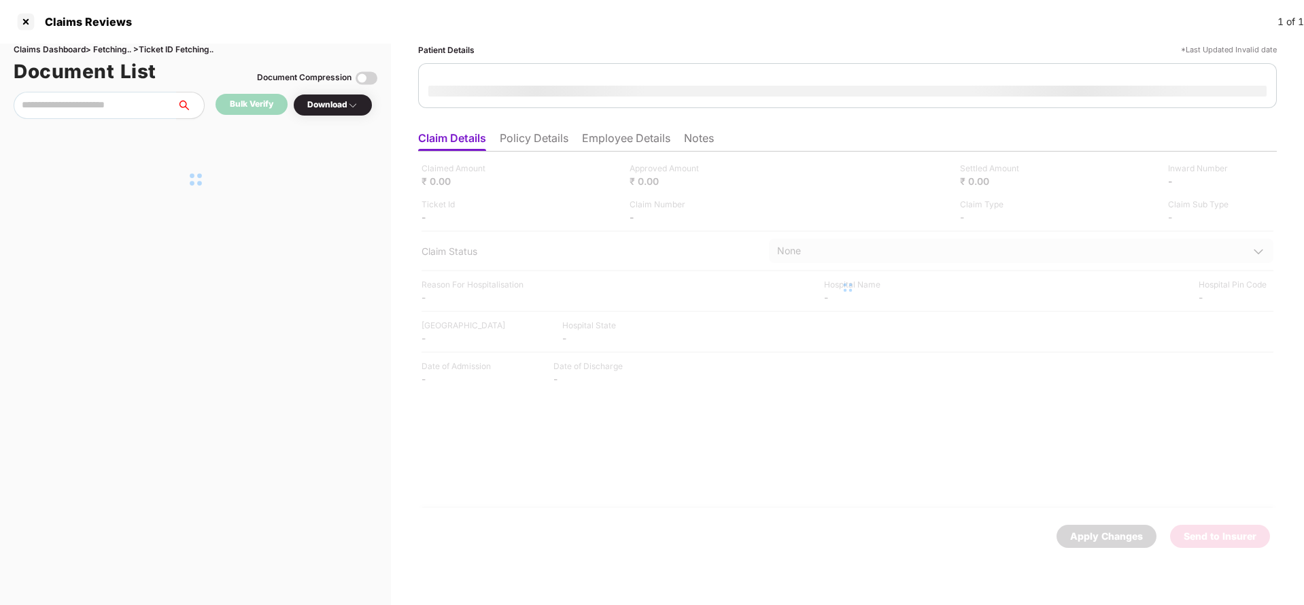 The height and width of the screenshot is (605, 1304). Describe the element at coordinates (252, 104) in the screenshot. I see `div: Bulk Verify` at that location.